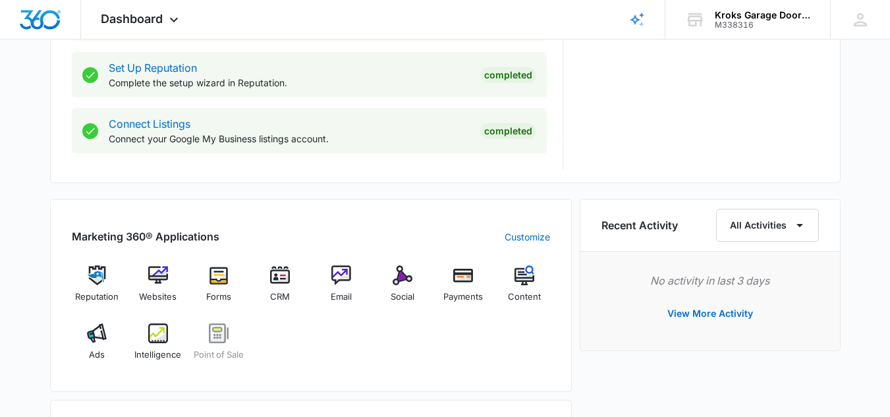 This screenshot has width=890, height=417. Describe the element at coordinates (763, 25) in the screenshot. I see `div: account id` at that location.